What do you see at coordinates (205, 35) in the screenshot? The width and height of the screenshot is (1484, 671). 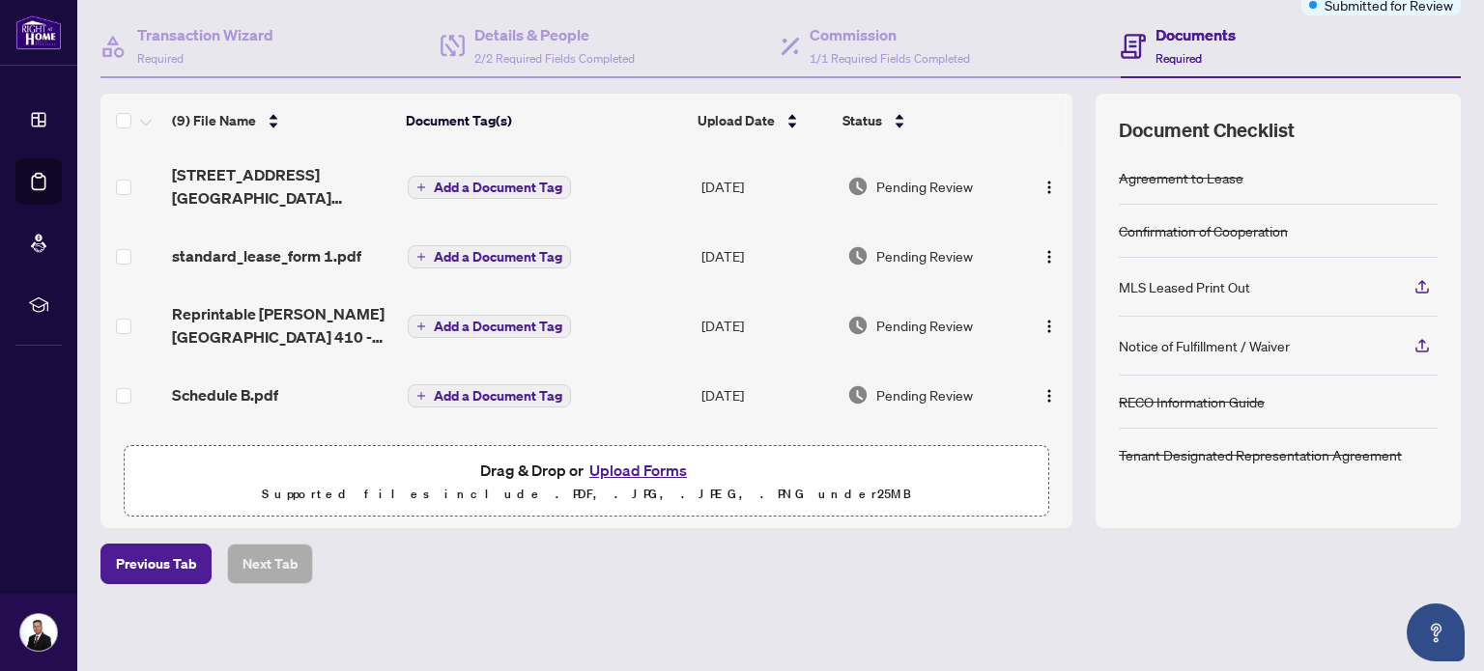 I see `h4: Transaction Wizard` at bounding box center [205, 35].